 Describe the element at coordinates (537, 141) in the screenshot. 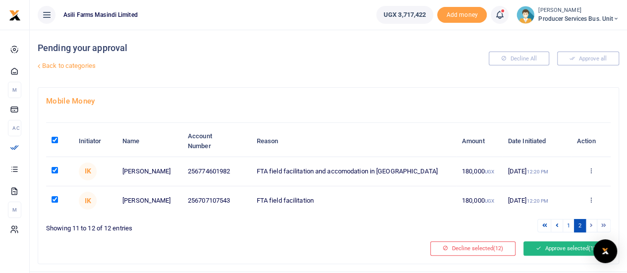

I see `th: Date Initiated: activate to sort column ascending` at that location.